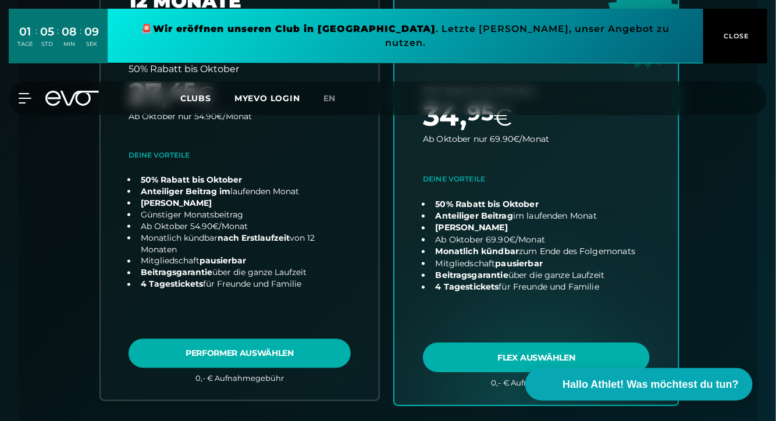 The height and width of the screenshot is (421, 776). What do you see at coordinates (25, 31) in the screenshot?
I see `div: 01` at bounding box center [25, 31].